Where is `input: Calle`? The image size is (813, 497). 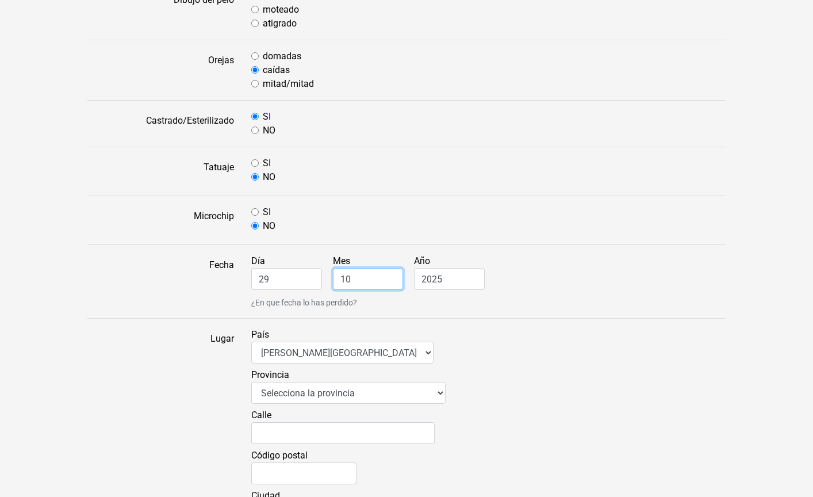
input: Calle is located at coordinates (343, 433).